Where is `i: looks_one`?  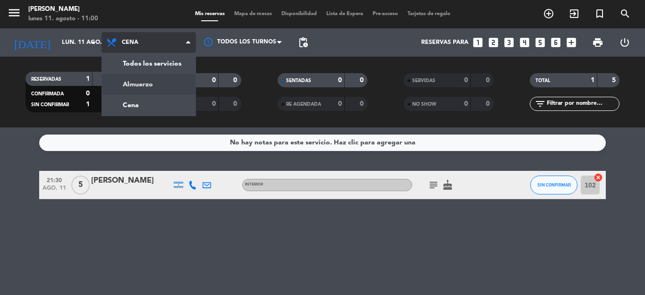 i: looks_one is located at coordinates (478, 43).